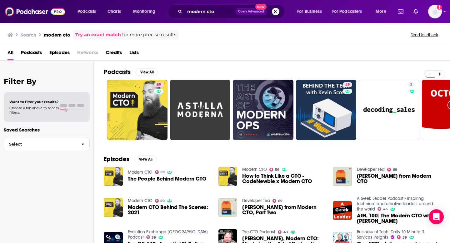  What do you see at coordinates (134, 54) in the screenshot?
I see `span: Lists` at bounding box center [134, 54].